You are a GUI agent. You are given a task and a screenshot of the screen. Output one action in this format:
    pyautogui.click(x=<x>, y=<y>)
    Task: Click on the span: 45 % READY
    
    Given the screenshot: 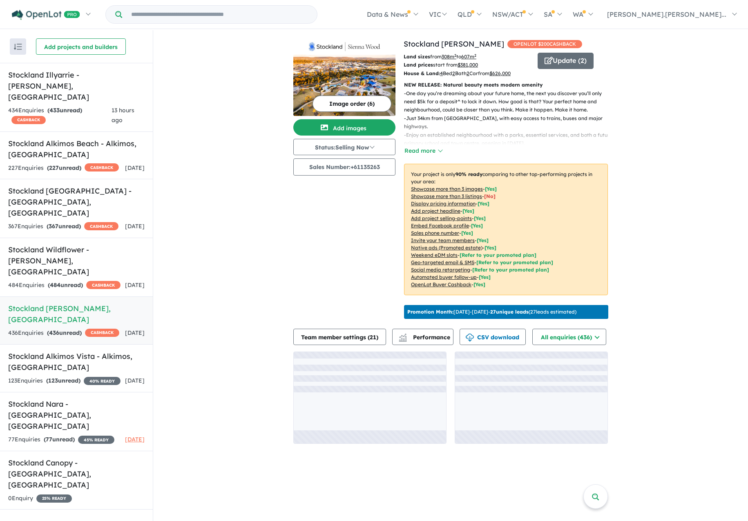 What is the action you would take?
    pyautogui.click(x=96, y=440)
    